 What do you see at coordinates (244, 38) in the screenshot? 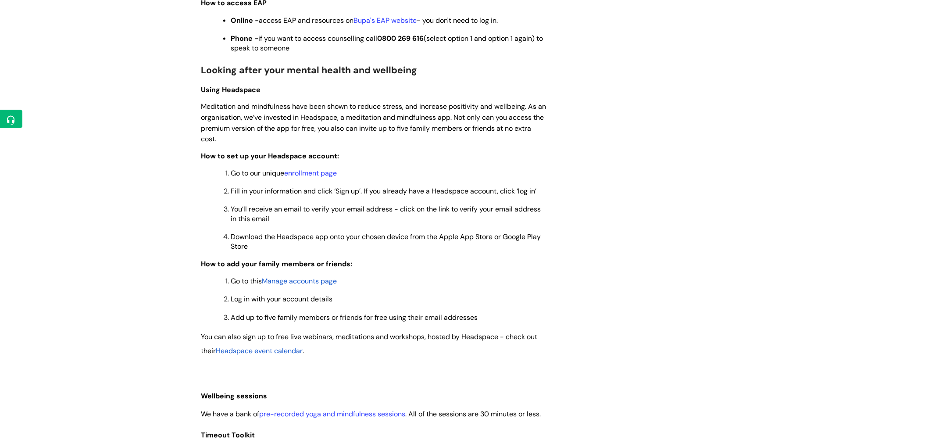
I see `strong: Phone -` at bounding box center [244, 38].